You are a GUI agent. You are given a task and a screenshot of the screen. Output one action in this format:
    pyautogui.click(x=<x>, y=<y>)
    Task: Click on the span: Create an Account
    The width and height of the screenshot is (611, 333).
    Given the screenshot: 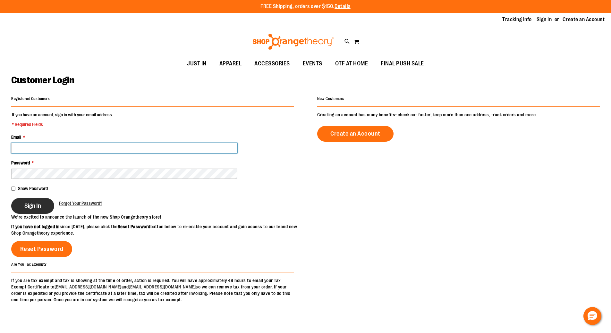 What is the action you would take?
    pyautogui.click(x=355, y=134)
    